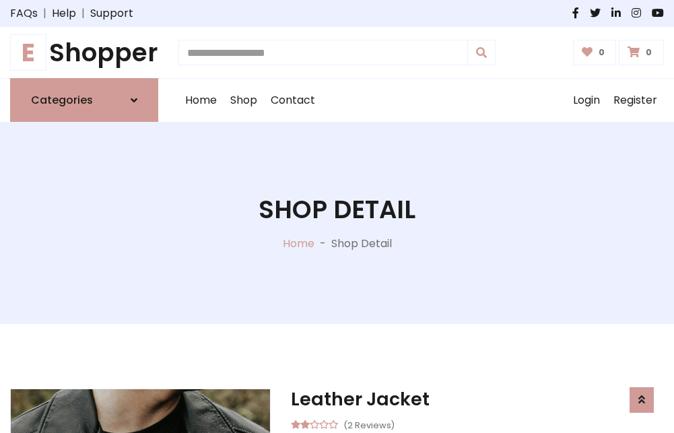 Image resolution: width=674 pixels, height=433 pixels. I want to click on h1: Shopper, so click(84, 53).